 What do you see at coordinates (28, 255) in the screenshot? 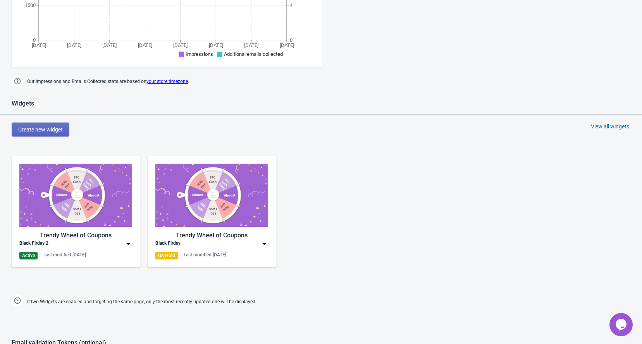
I see `div: Active` at bounding box center [28, 255].